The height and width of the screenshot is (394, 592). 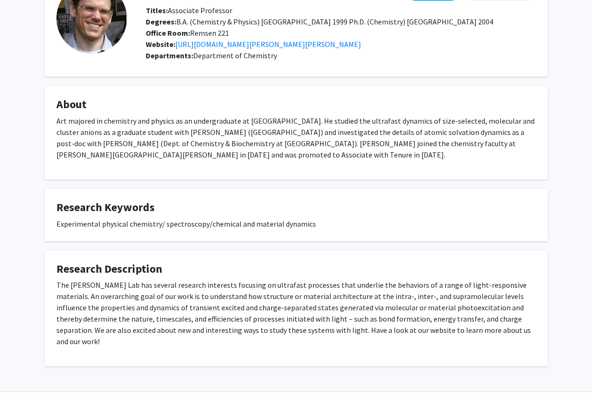 What do you see at coordinates (168, 33) in the screenshot?
I see `b: Office Room:` at bounding box center [168, 33].